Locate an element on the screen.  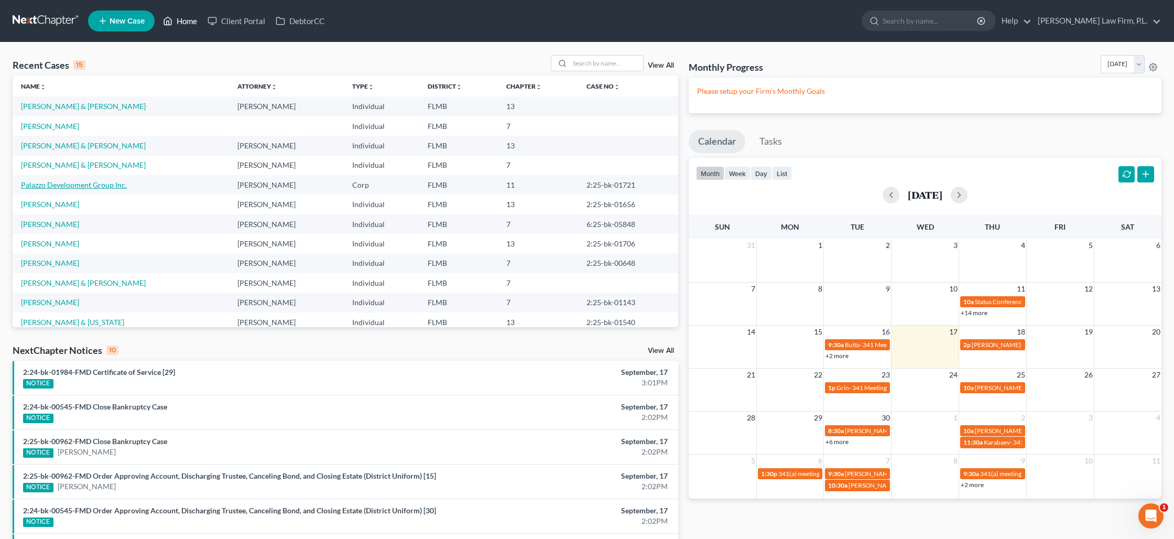
span: 30 is located at coordinates (886, 418).